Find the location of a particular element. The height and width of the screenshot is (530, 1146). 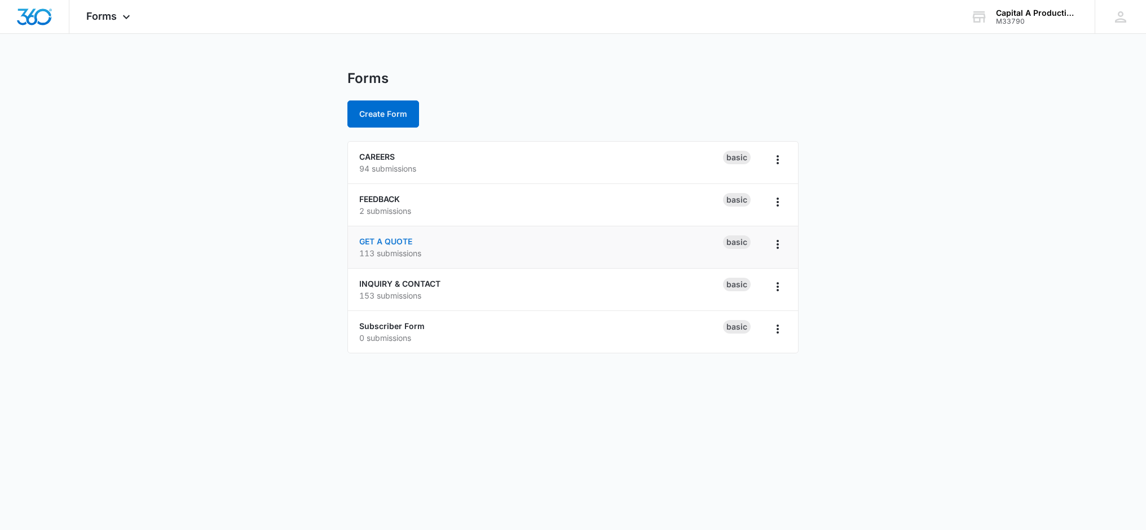

a: FEEDBACK is located at coordinates (380, 199).